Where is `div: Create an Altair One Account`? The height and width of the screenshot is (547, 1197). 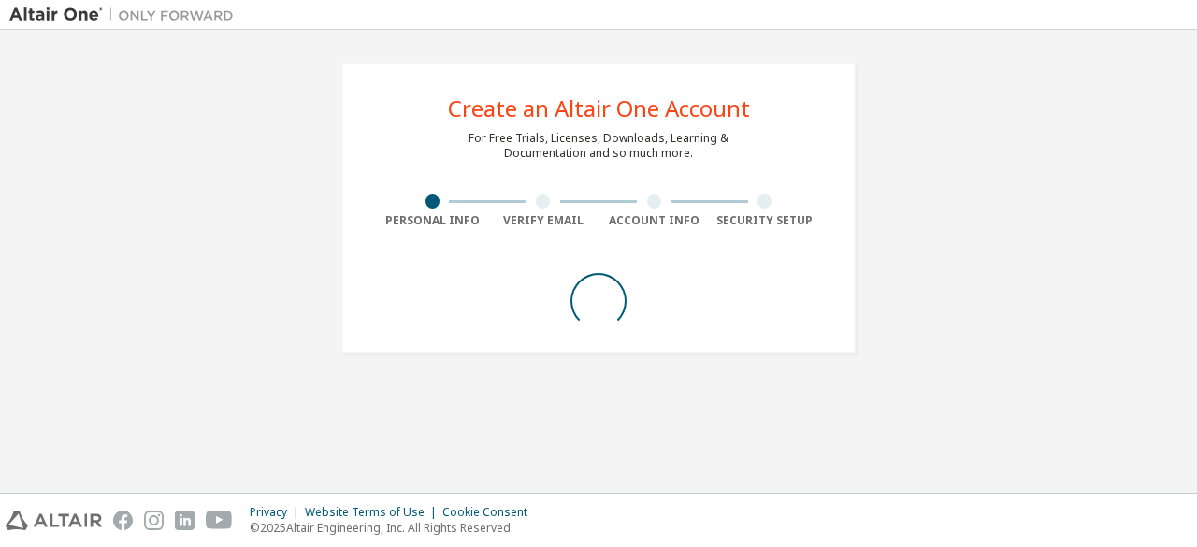
div: Create an Altair One Account is located at coordinates (599, 108).